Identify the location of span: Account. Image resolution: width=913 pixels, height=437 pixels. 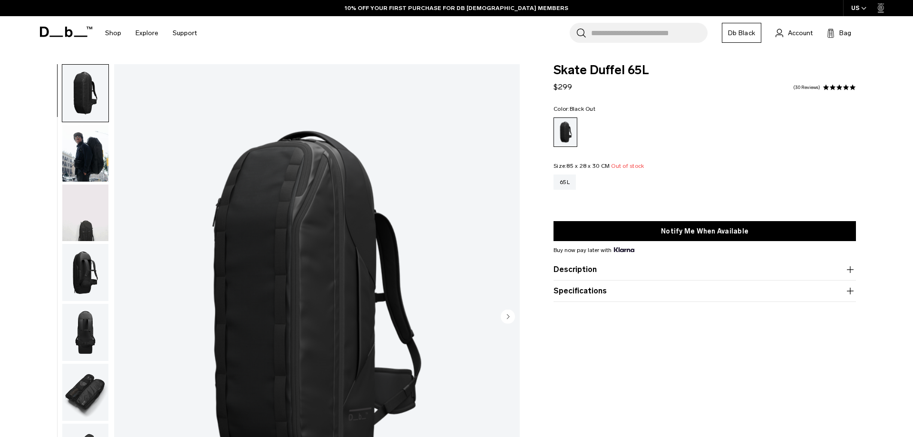
(800, 33).